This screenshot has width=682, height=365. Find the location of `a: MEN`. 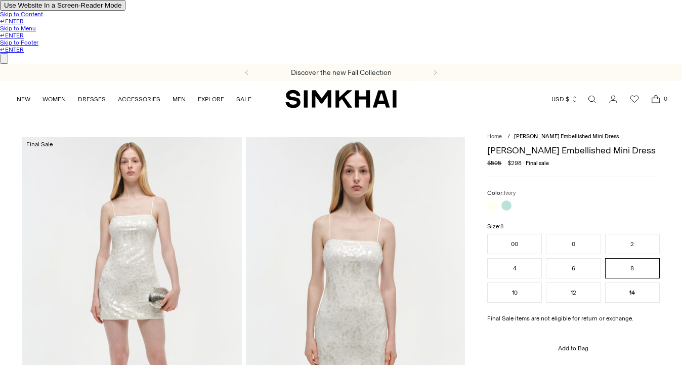

a: MEN is located at coordinates (179, 99).